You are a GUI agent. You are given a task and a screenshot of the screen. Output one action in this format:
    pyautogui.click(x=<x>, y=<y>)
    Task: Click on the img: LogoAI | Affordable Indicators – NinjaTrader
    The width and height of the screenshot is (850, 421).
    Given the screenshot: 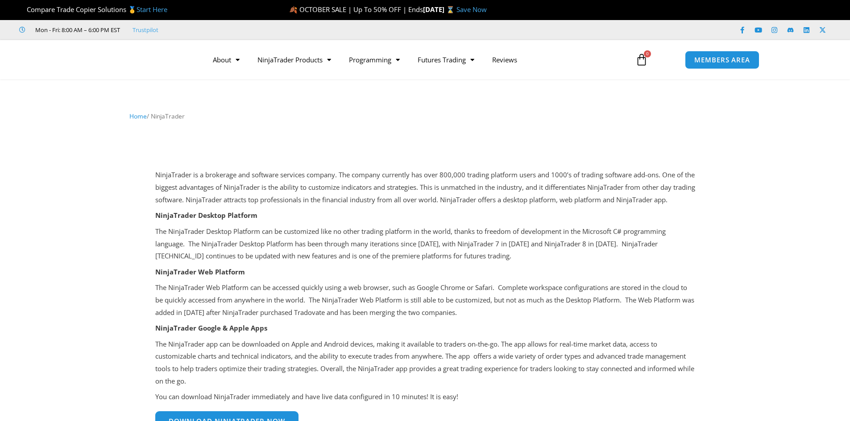 What is the action you would take?
    pyautogui.click(x=138, y=60)
    